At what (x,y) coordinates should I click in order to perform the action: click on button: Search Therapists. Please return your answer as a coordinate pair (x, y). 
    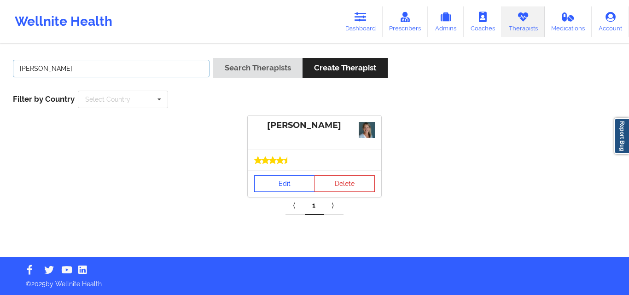
    Looking at the image, I should click on (257, 68).